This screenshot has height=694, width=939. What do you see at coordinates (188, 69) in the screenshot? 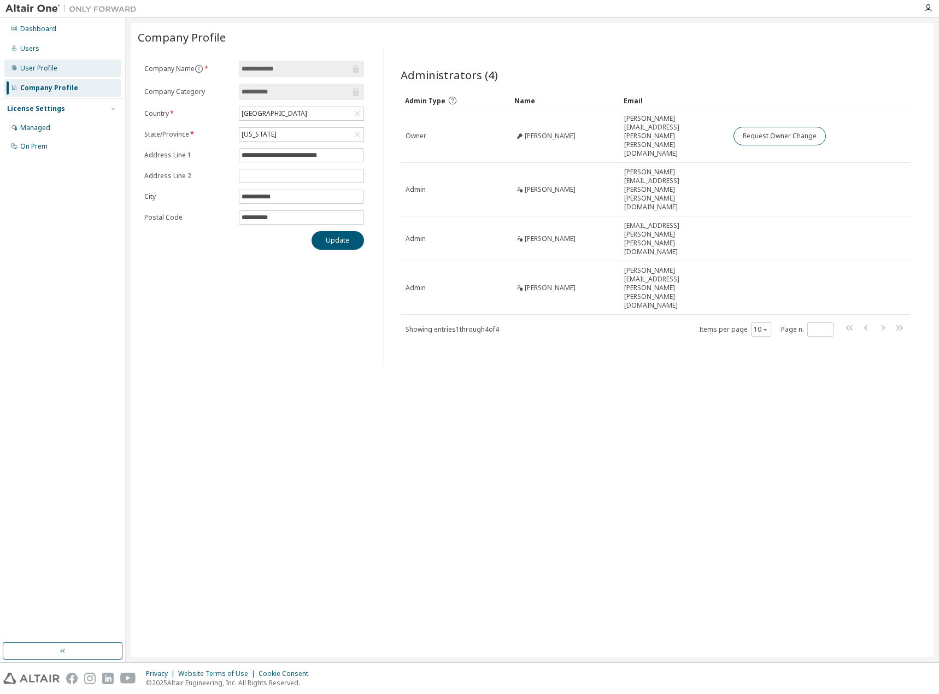
I see `label: Company Name` at bounding box center [188, 69].